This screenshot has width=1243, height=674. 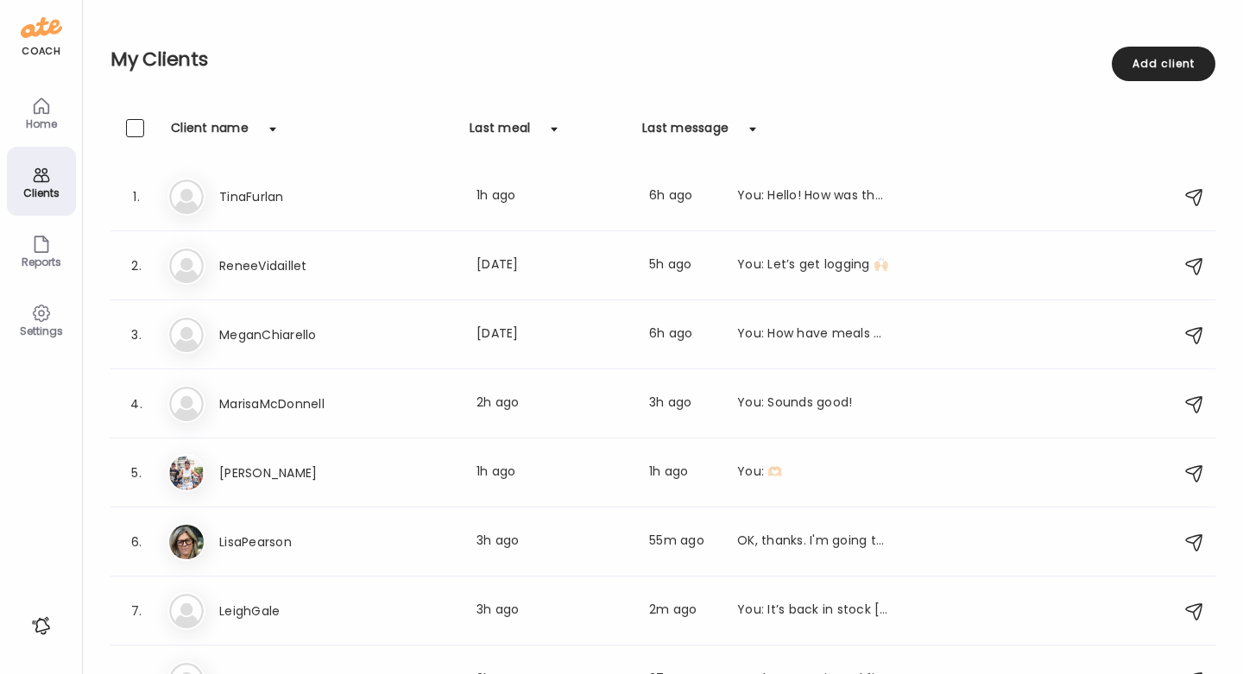 What do you see at coordinates (136, 542) in the screenshot?
I see `div: 6.` at bounding box center [136, 542].